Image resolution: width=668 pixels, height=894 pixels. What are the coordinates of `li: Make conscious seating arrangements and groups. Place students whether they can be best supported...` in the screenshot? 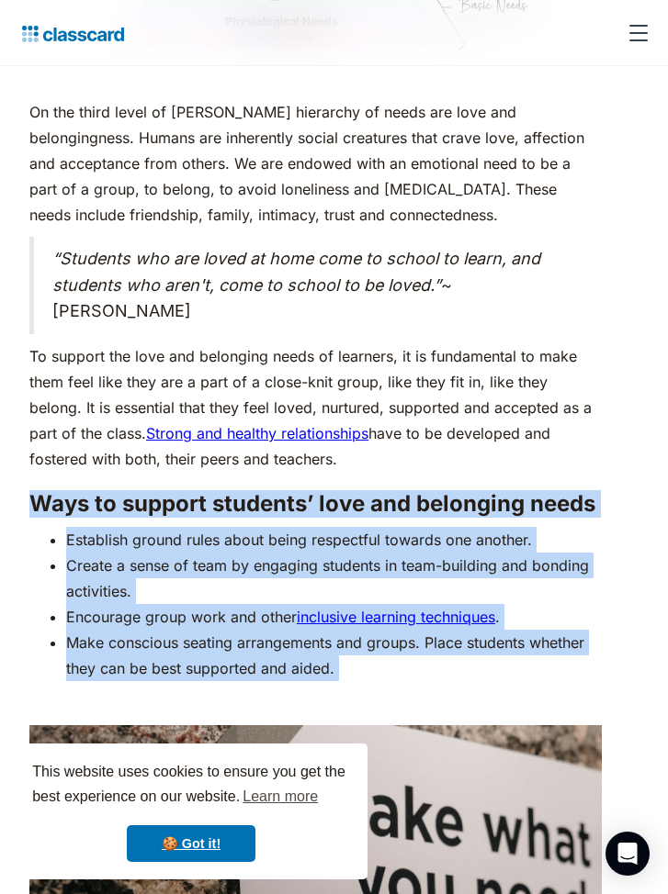 It's located at (333, 656).